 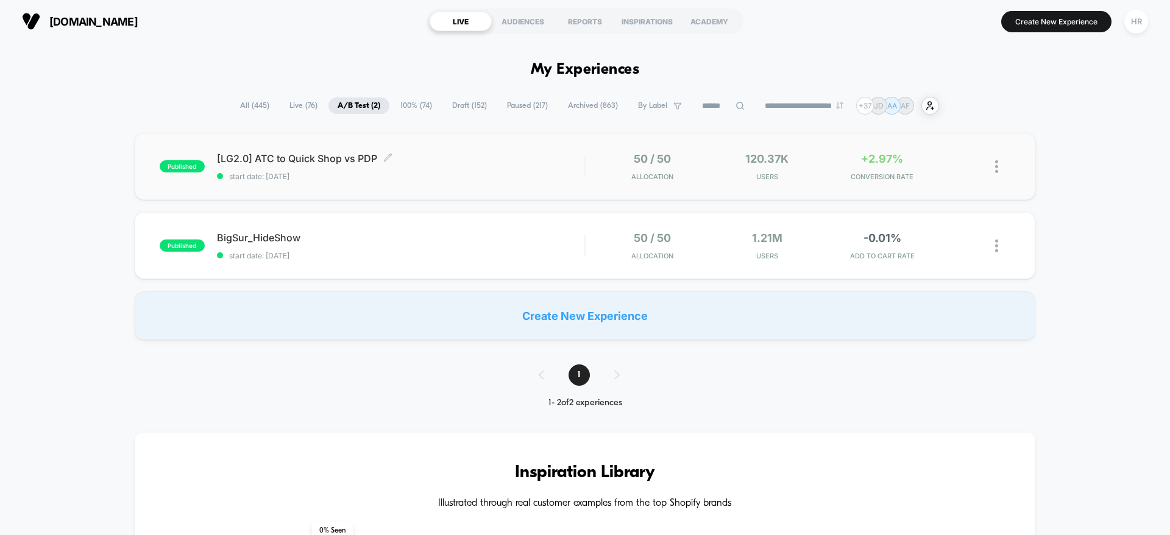 What do you see at coordinates (710, 21) in the screenshot?
I see `div: ACADEMY` at bounding box center [710, 21].